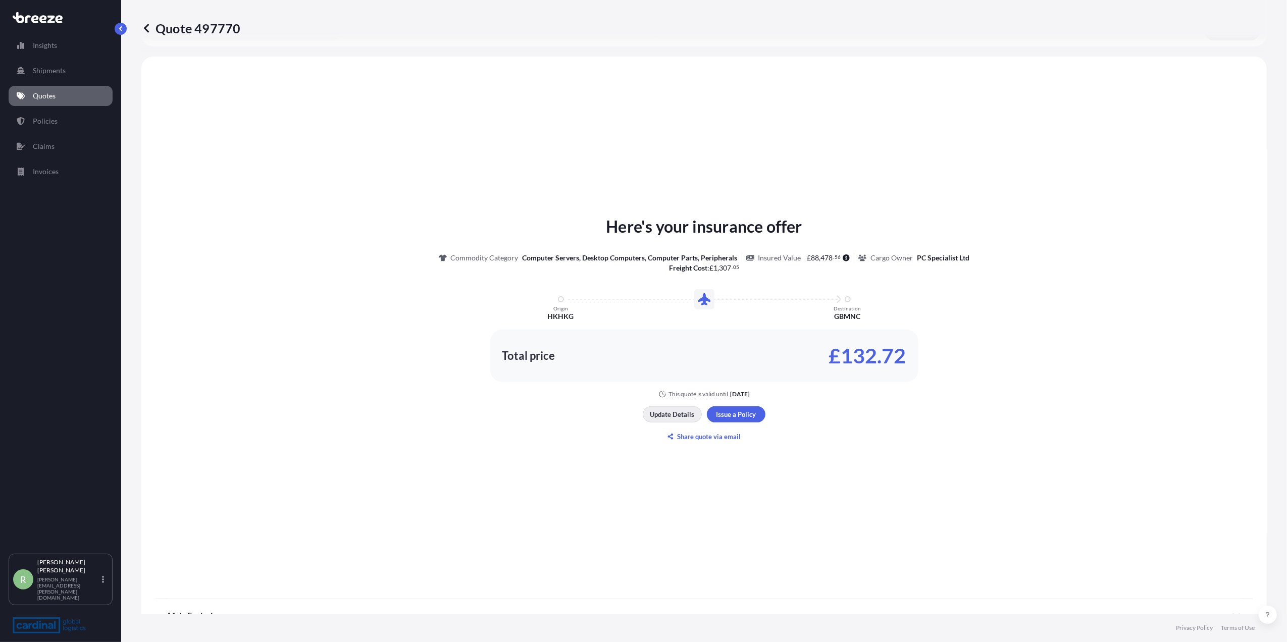 The height and width of the screenshot is (642, 1287). Describe the element at coordinates (699, 394) in the screenshot. I see `p: This quote is valid until` at that location.